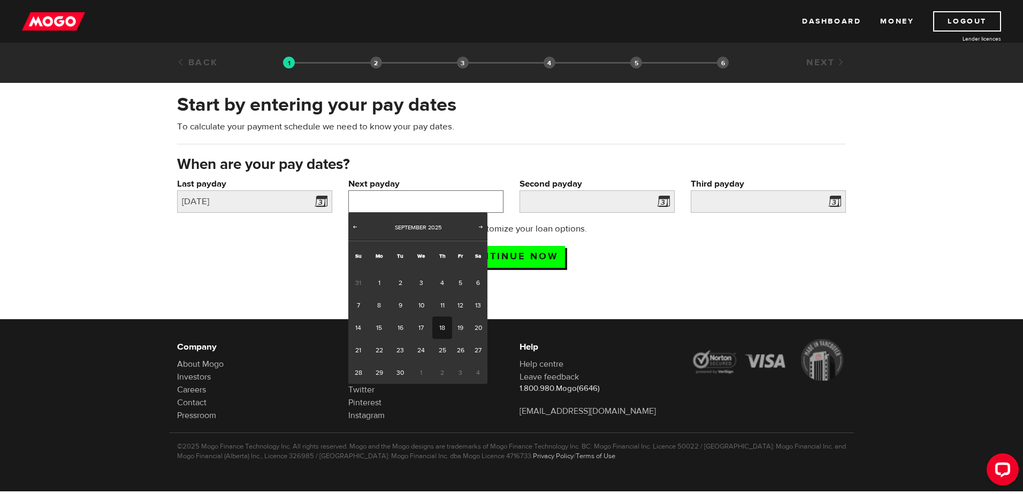  What do you see at coordinates (421, 283) in the screenshot?
I see `a: 3` at bounding box center [421, 283].